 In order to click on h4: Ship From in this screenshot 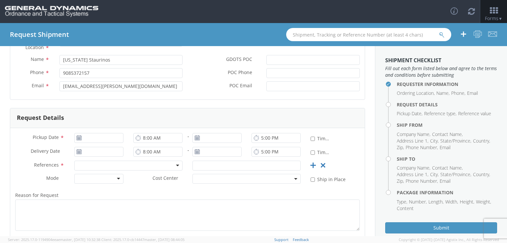, I will do `click(447, 125)`.